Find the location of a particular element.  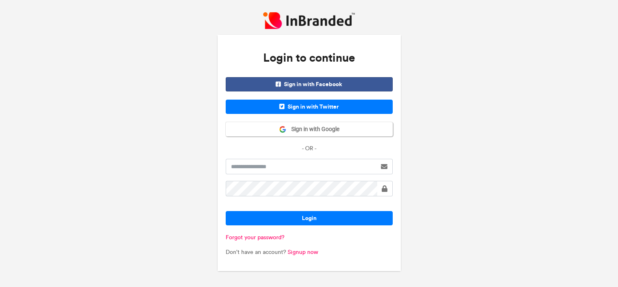

span: Sign in with Google is located at coordinates (313, 129).